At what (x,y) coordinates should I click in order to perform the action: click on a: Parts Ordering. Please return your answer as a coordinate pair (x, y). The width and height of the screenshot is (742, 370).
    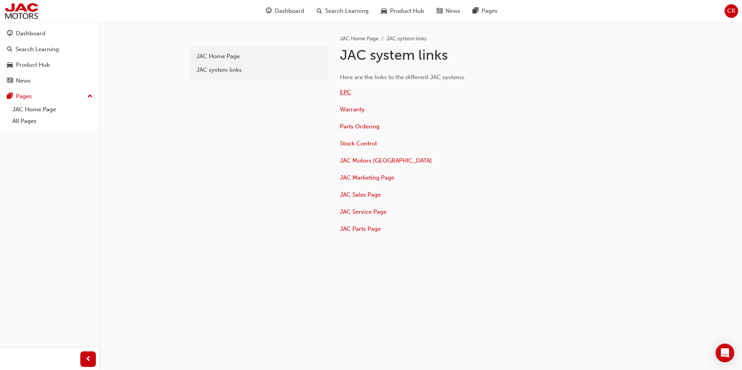
    Looking at the image, I should click on (360, 126).